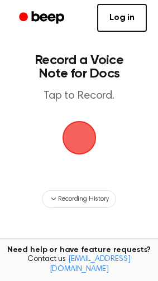 The height and width of the screenshot is (281, 158). What do you see at coordinates (79, 199) in the screenshot?
I see `button: Recording History` at bounding box center [79, 199].